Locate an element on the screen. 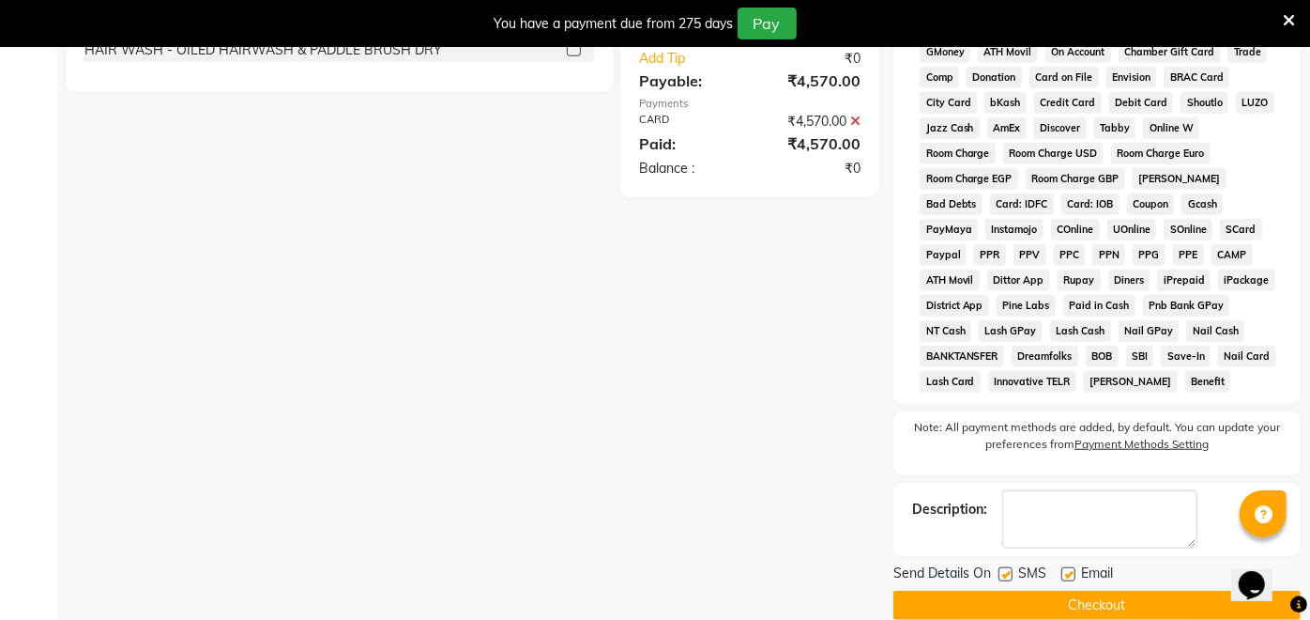  span: Room Charge EGP is located at coordinates (969, 178).